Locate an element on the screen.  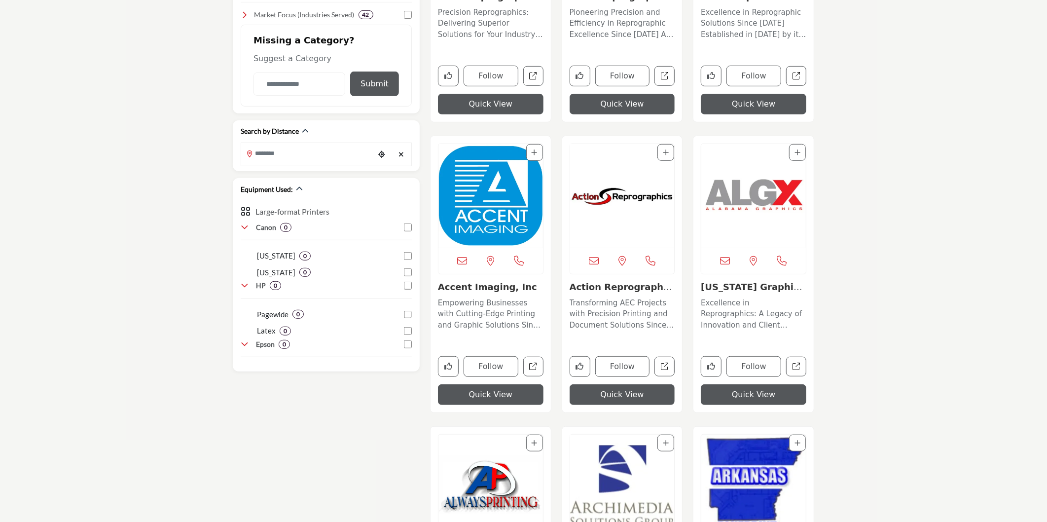
h3: HP is located at coordinates (261, 286).